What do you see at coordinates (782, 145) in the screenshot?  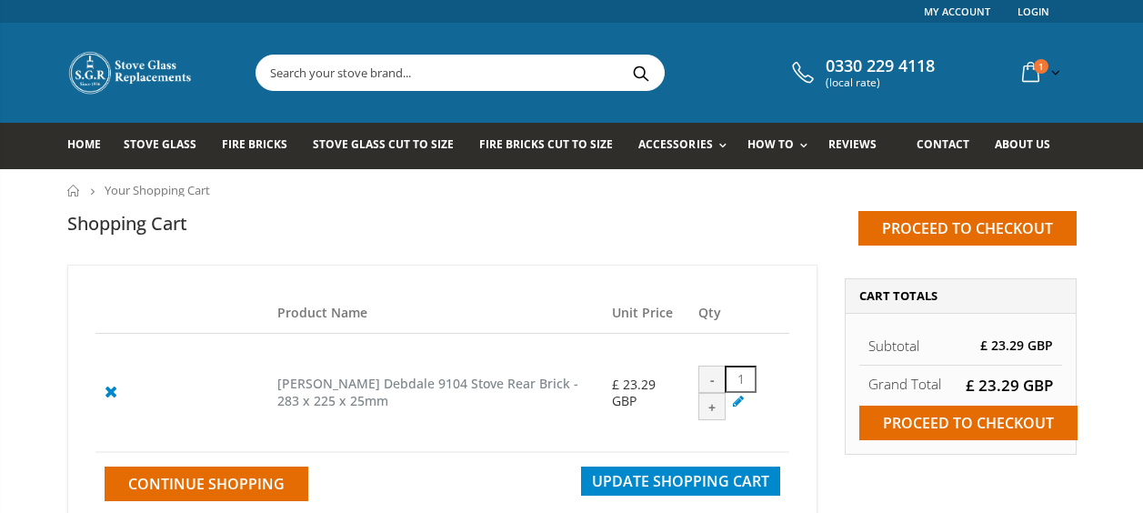 I see `a: How To` at bounding box center [782, 145].